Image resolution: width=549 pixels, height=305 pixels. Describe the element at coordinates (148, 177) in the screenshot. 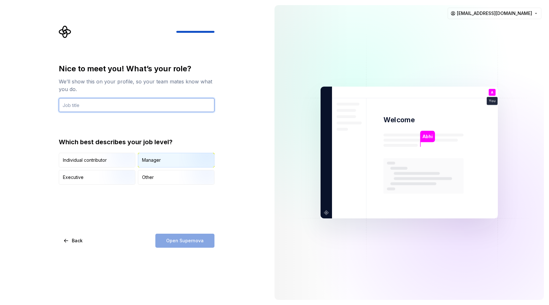

I see `div: Other` at that location.